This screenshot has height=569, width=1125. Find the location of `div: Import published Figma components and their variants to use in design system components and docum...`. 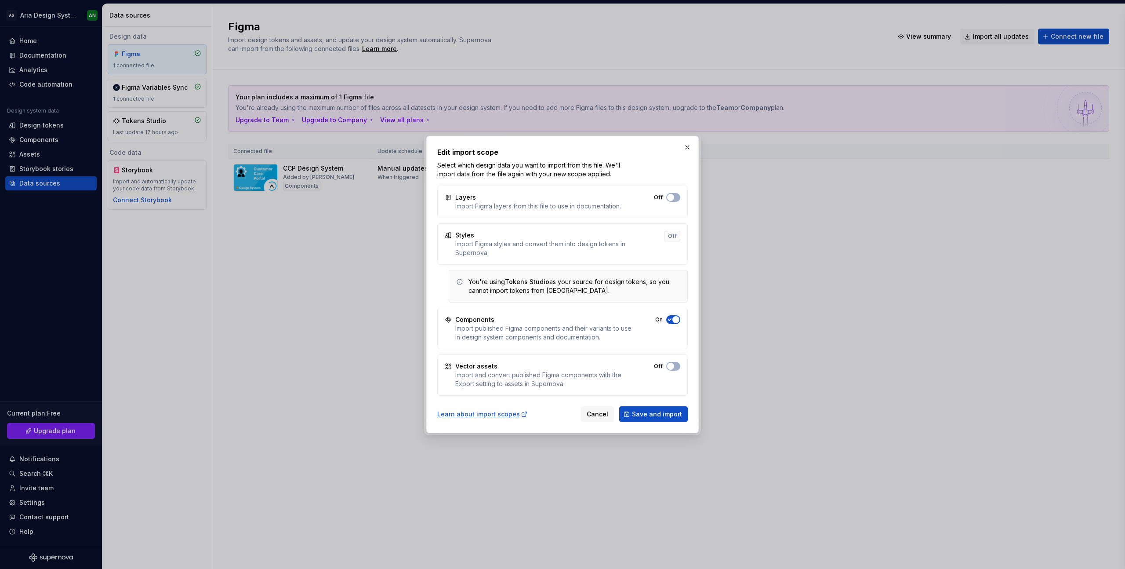

div: Import published Figma components and their variants to use in design system components and docum... is located at coordinates (544, 333).